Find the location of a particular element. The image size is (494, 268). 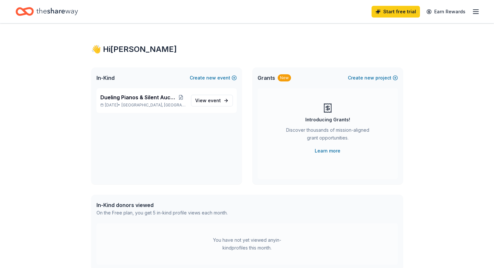

div: In-Kind donors viewed is located at coordinates (162, 205).